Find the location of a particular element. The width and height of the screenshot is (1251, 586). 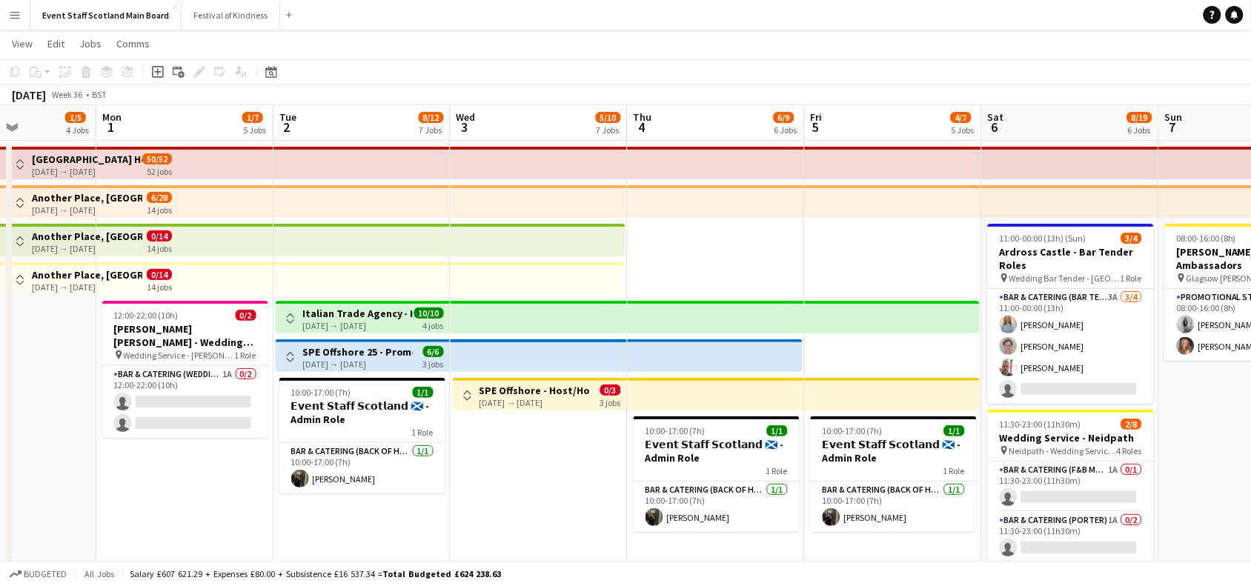

span: Total Budgeted £624 238.63 is located at coordinates (442, 574).